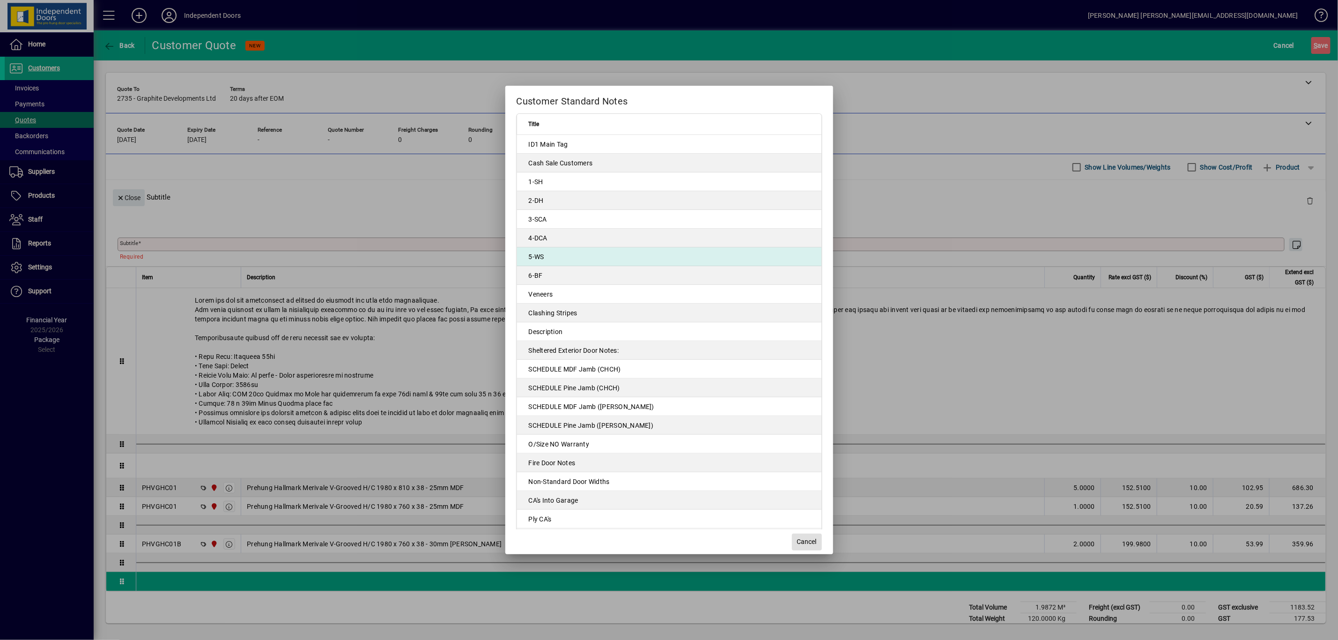  Describe the element at coordinates (669, 219) in the screenshot. I see `td: 3-SCA` at that location.